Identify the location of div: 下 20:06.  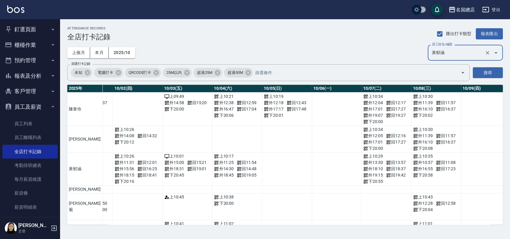
(237, 115).